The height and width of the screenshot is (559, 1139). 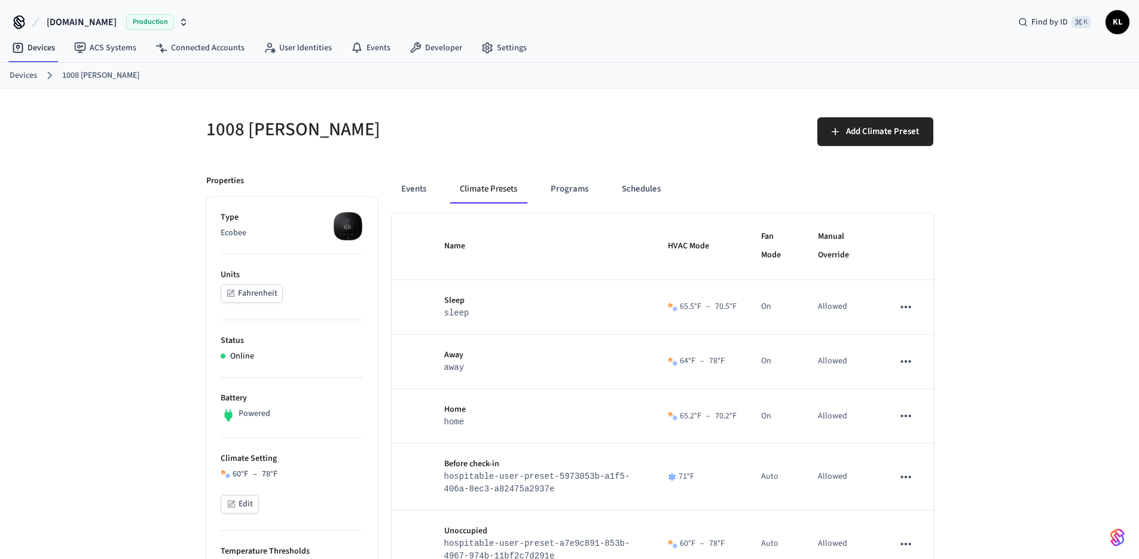 What do you see at coordinates (1081, 22) in the screenshot?
I see `span: ⌘ K` at bounding box center [1081, 22].